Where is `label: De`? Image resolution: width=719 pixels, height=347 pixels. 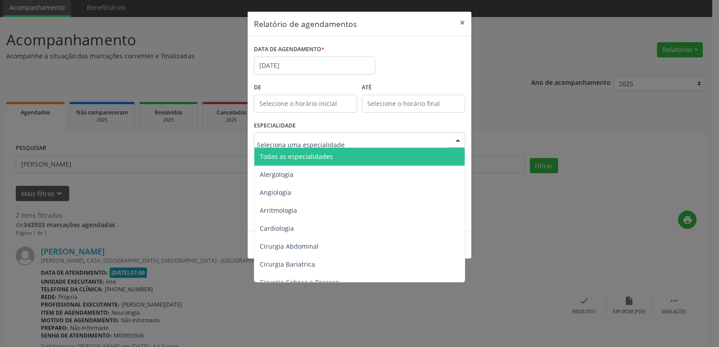
label: De is located at coordinates (306, 88).